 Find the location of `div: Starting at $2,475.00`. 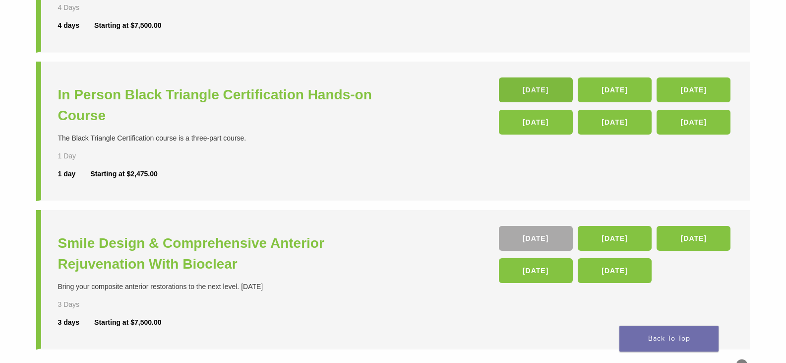

div: Starting at $2,475.00 is located at coordinates (124, 174).